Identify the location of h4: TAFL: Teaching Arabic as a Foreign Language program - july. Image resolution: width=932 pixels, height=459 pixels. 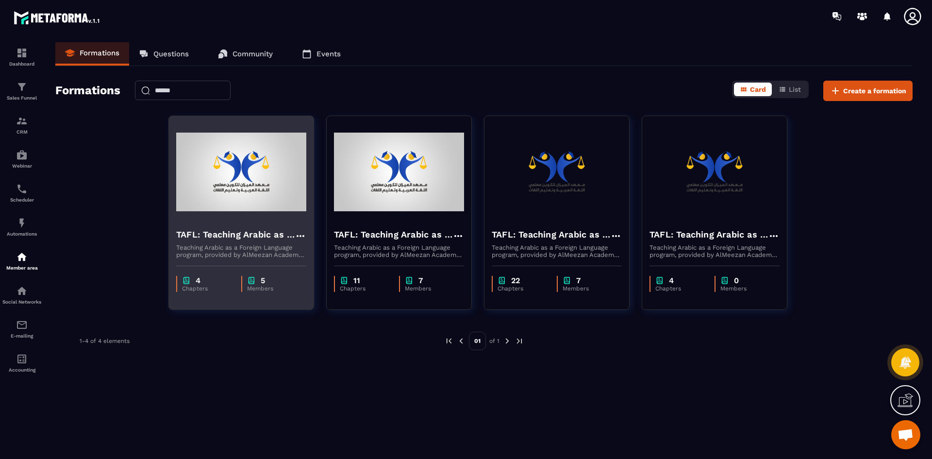
(235, 234).